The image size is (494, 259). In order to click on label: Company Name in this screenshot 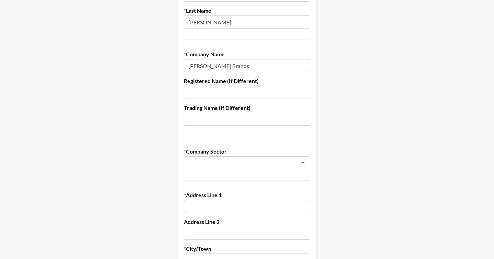, I will do `click(247, 54)`.